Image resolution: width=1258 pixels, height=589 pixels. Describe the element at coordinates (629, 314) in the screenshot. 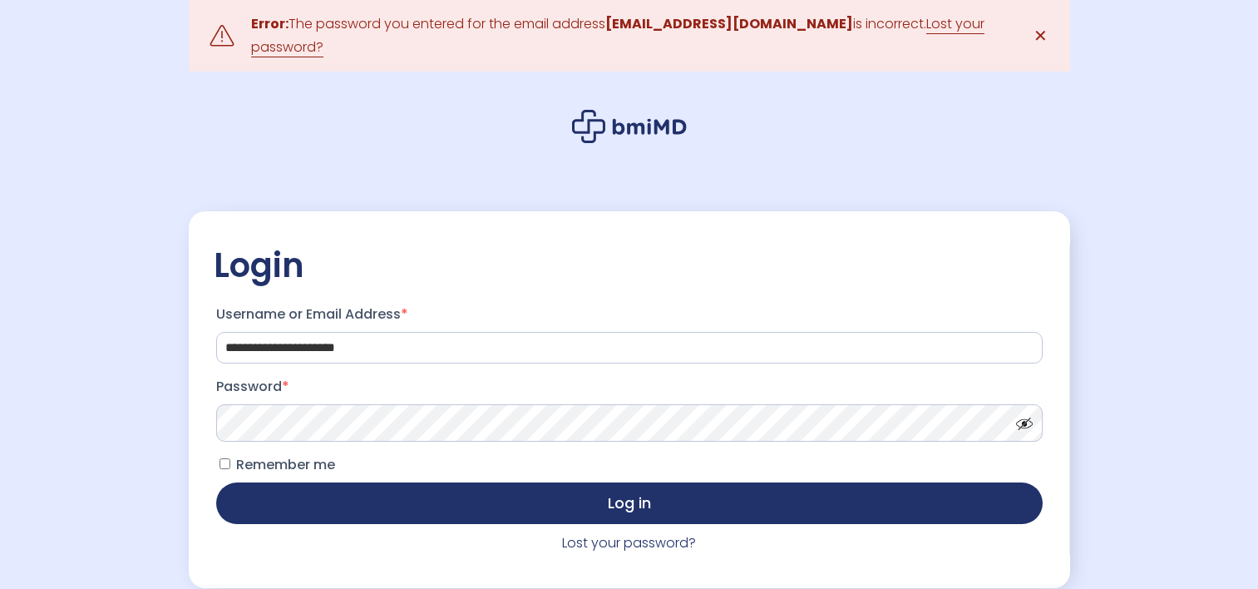

I see `label: Username or Email Address` at that location.